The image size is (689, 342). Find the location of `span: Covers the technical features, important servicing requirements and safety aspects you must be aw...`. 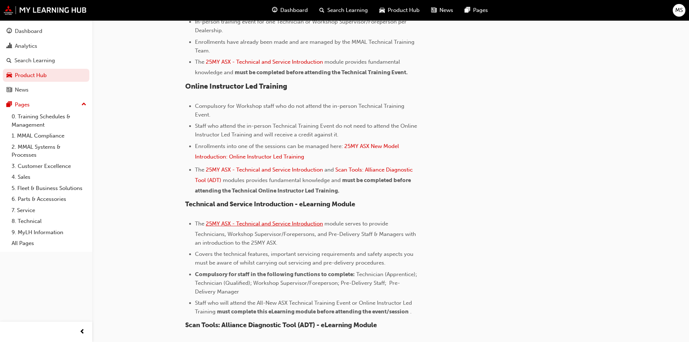

span: Covers the technical features, important servicing requirements and safety aspects you must be aw... is located at coordinates (305, 258).